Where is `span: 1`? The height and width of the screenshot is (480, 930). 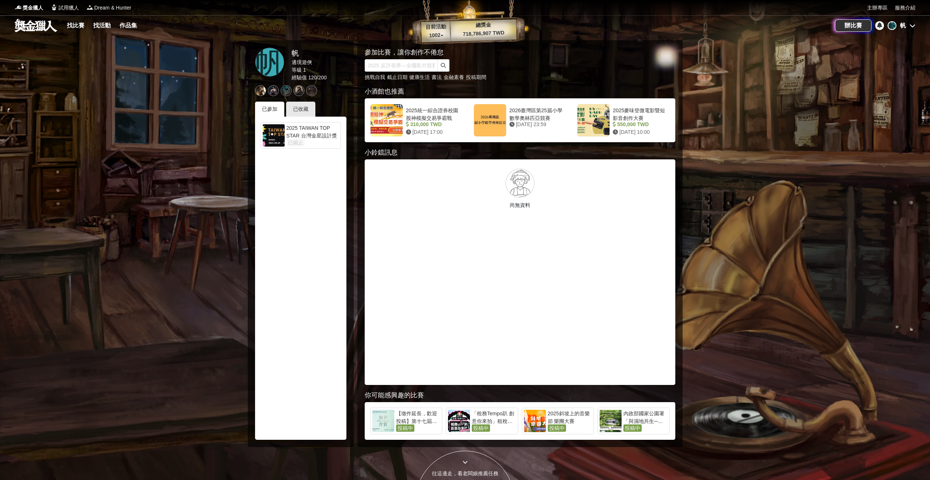
span: 1 is located at coordinates (304, 70).